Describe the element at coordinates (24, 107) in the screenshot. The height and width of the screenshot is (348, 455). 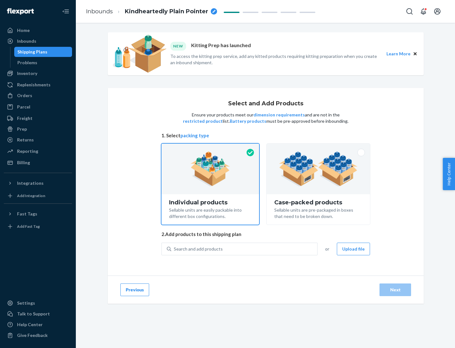
I see `div: Parcel` at that location.